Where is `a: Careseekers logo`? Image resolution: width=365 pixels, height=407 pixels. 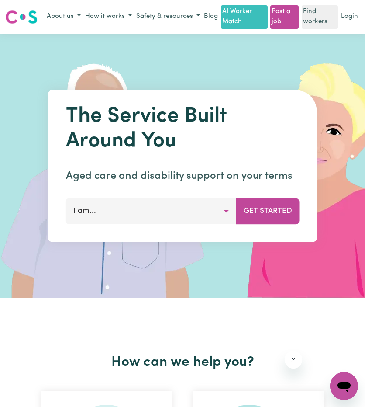 a: Careseekers logo is located at coordinates (21, 17).